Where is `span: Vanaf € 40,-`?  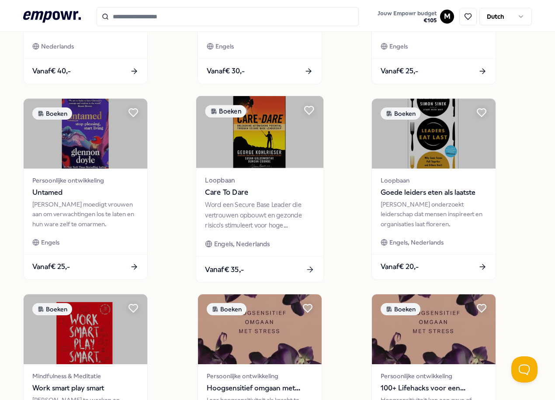
span: Vanaf € 40,- is located at coordinates (52, 71).